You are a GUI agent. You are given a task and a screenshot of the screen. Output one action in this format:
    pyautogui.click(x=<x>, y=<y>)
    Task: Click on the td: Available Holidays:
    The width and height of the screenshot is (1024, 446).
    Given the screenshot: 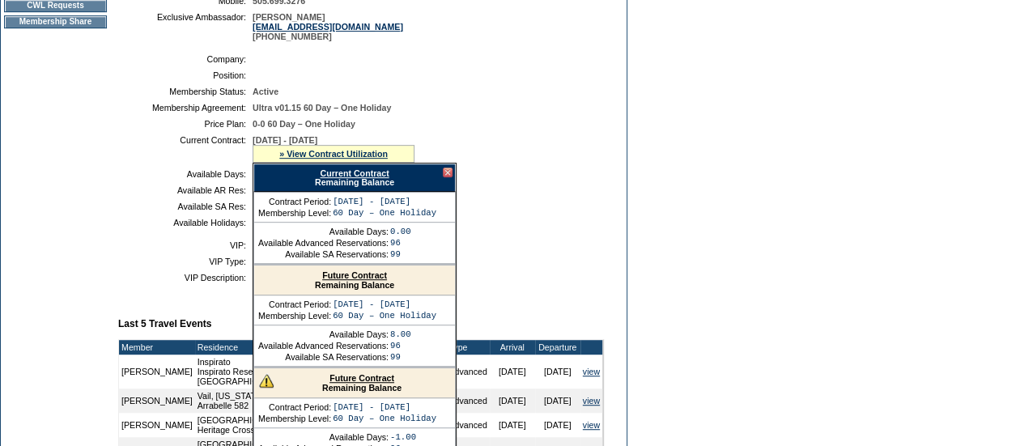 What is the action you would take?
    pyautogui.click(x=185, y=223)
    